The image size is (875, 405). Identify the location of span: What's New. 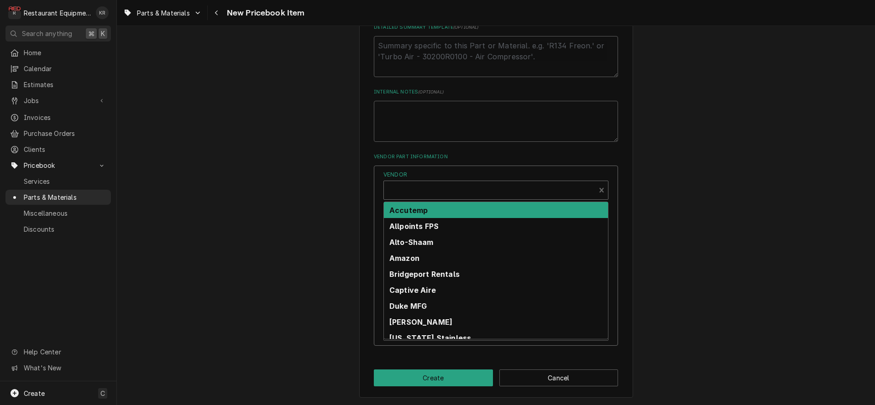
(64, 368).